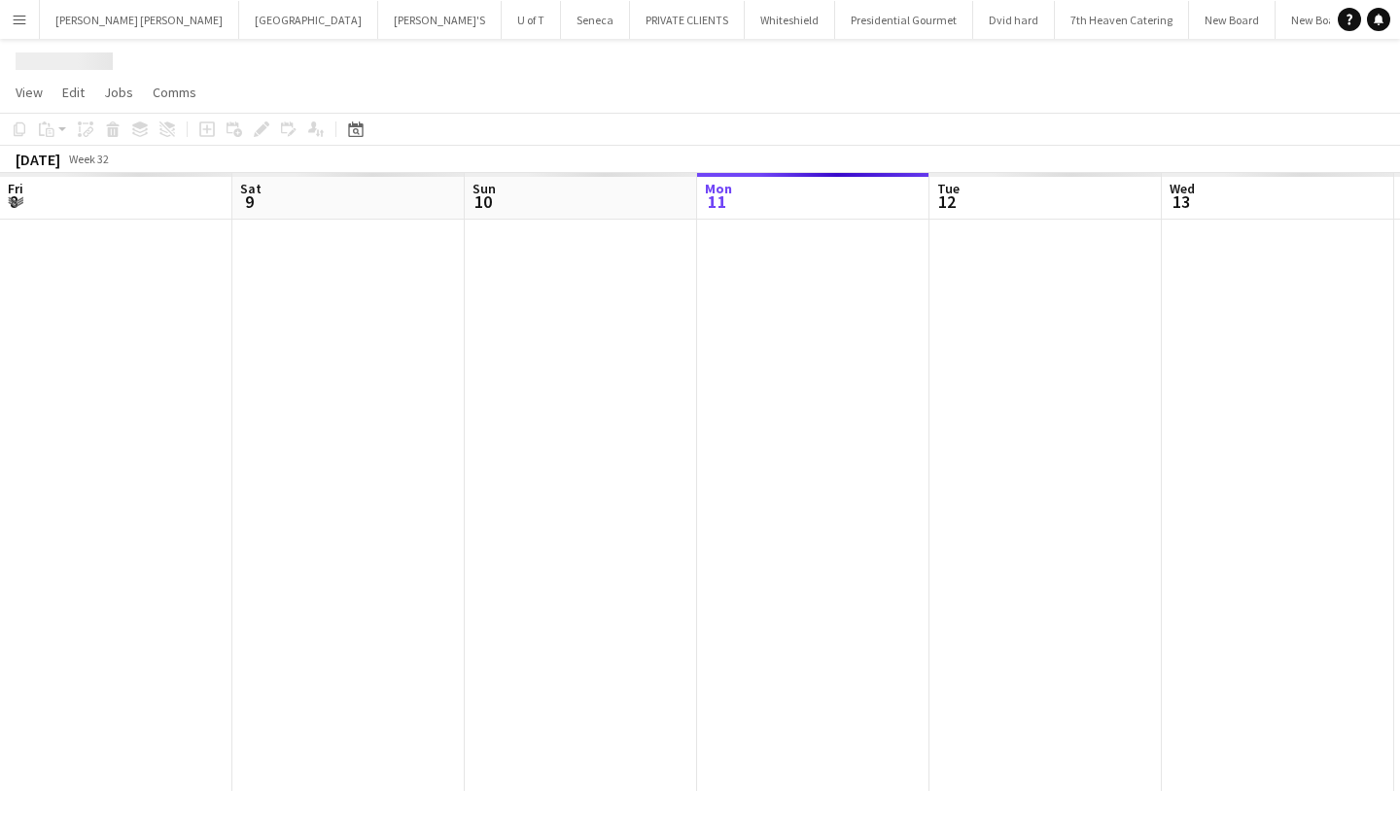 The width and height of the screenshot is (1400, 824). Describe the element at coordinates (119, 92) in the screenshot. I see `a: Jobs` at that location.